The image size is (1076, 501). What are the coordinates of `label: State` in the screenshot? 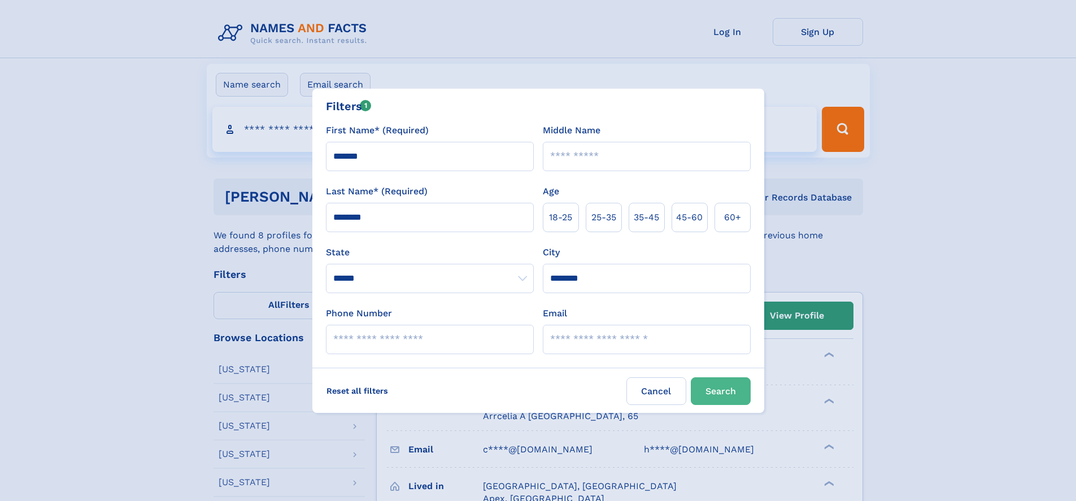 It's located at (430, 253).